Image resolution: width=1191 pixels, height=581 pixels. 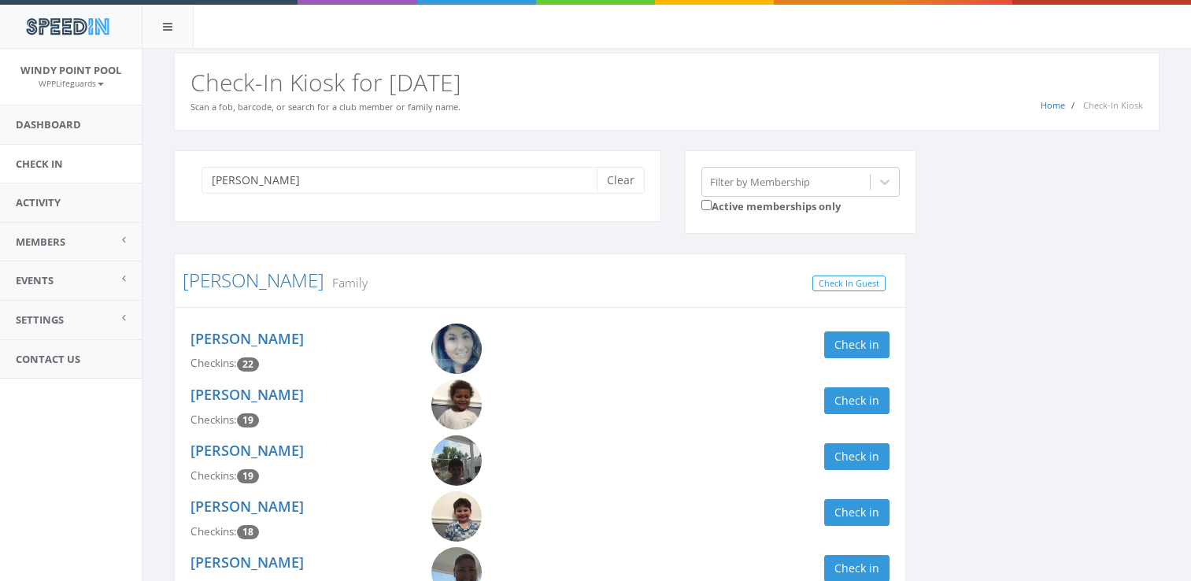 What do you see at coordinates (620, 180) in the screenshot?
I see `button: Clear` at bounding box center [620, 180].